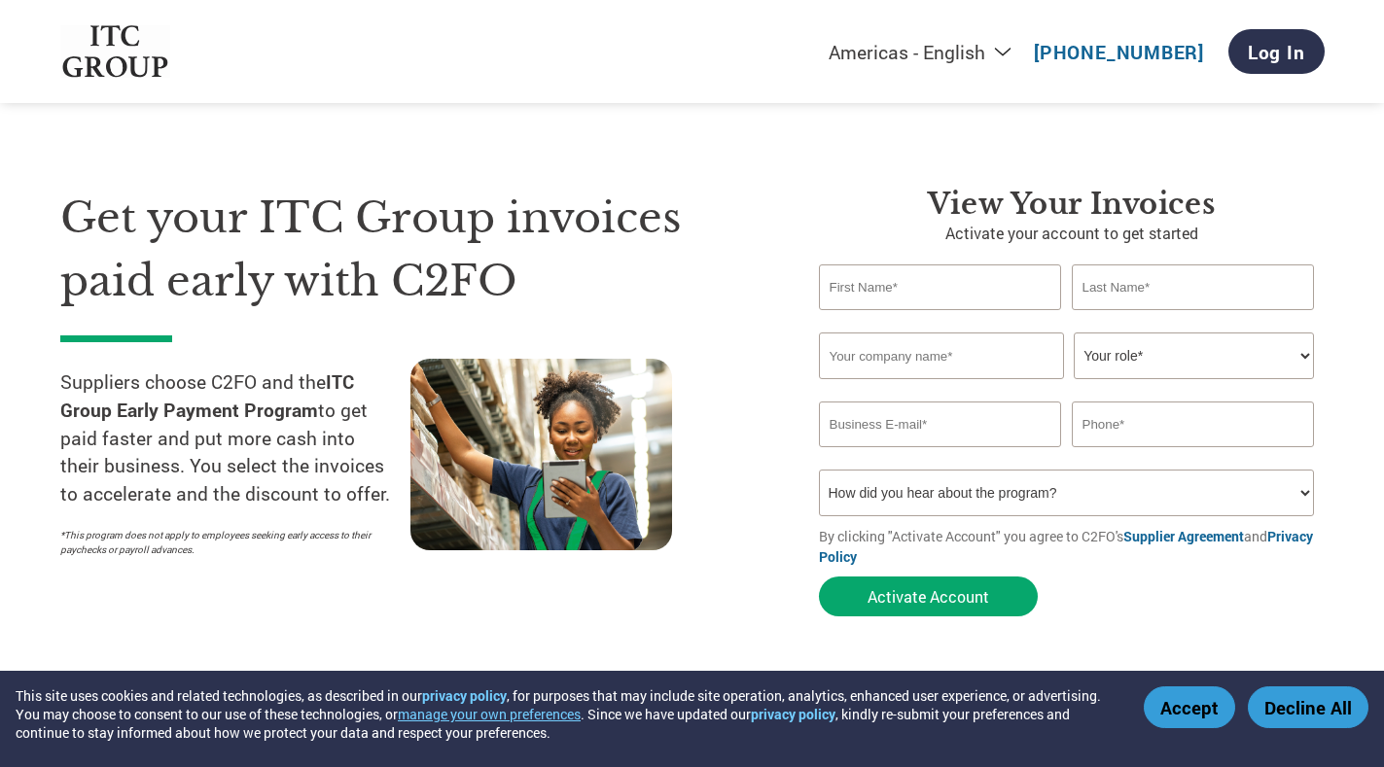 The width and height of the screenshot is (1384, 767). Describe the element at coordinates (928, 596) in the screenshot. I see `button: Activate Account` at that location.